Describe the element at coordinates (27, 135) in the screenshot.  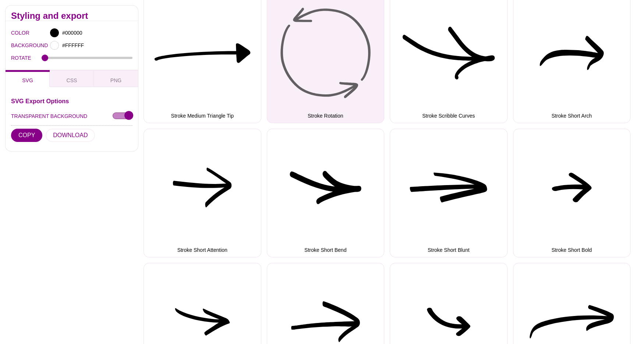
I see `button: COPY` at that location.